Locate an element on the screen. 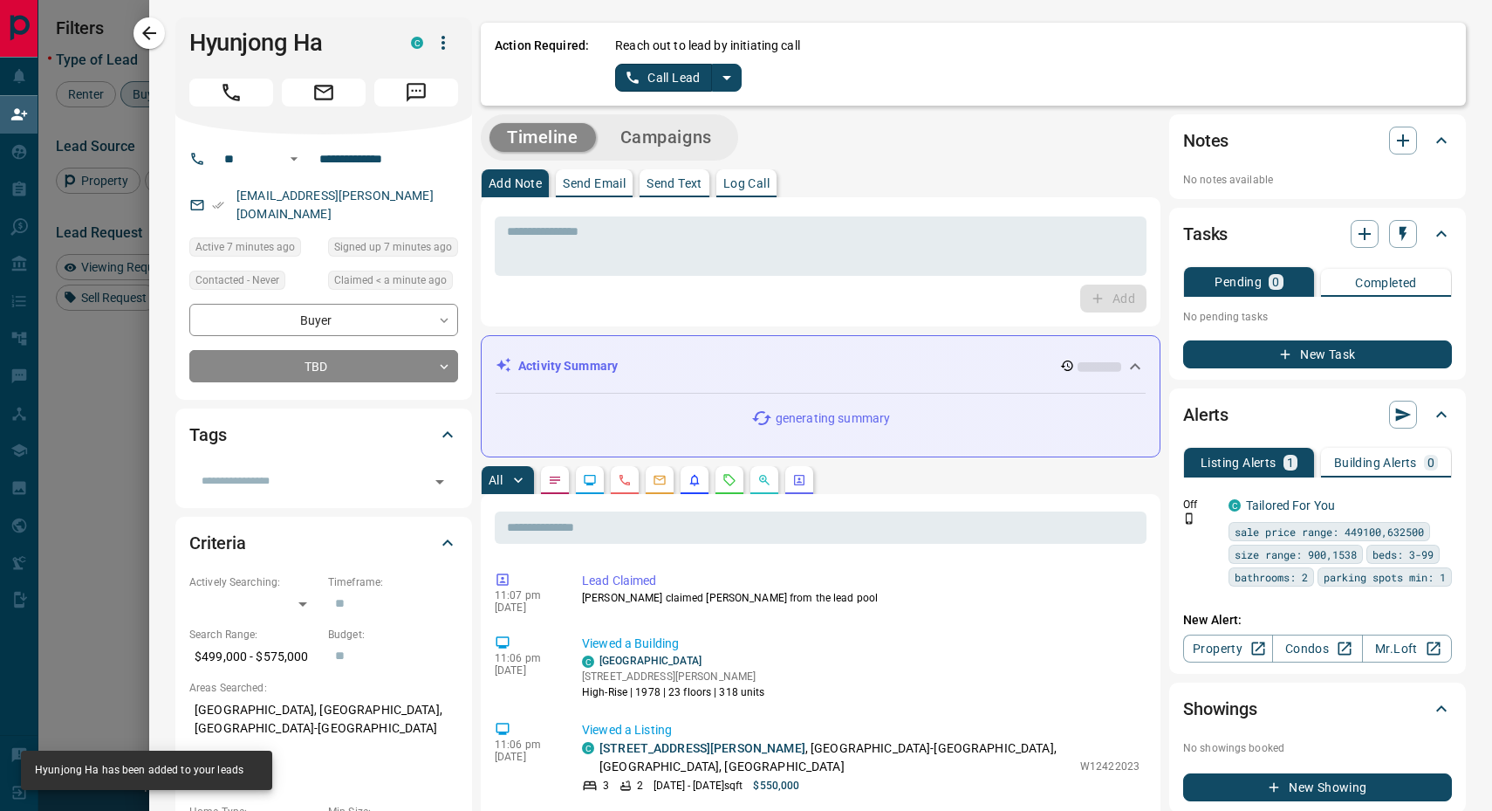 This screenshot has height=811, width=1492. p: 2 is located at coordinates (640, 785).